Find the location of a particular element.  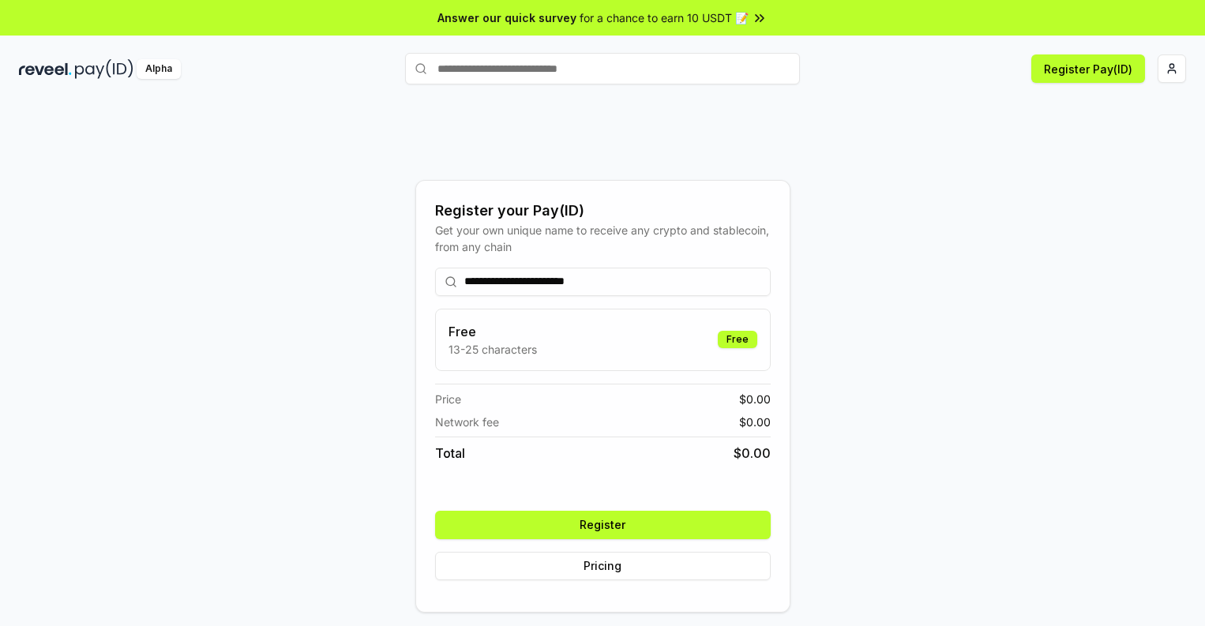

span: Network fee is located at coordinates (467, 422).